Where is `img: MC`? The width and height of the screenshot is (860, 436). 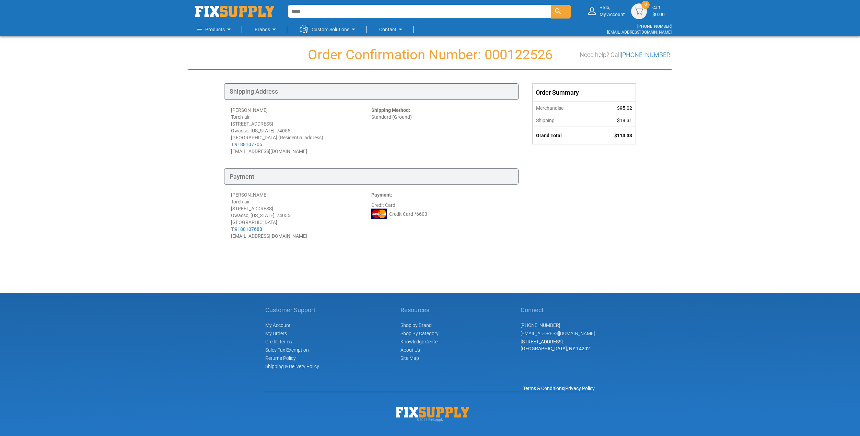 img: MC is located at coordinates (379, 214).